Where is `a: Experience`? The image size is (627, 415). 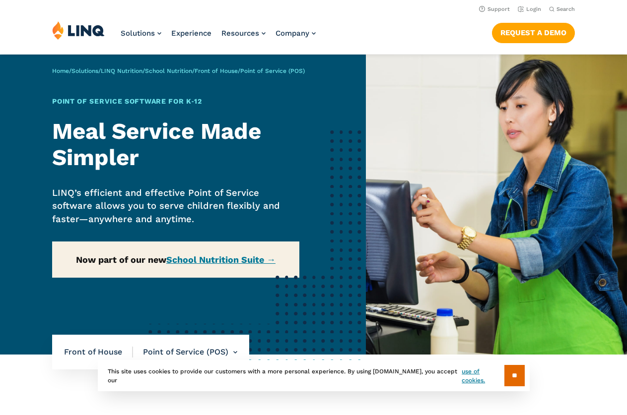 a: Experience is located at coordinates (191, 33).